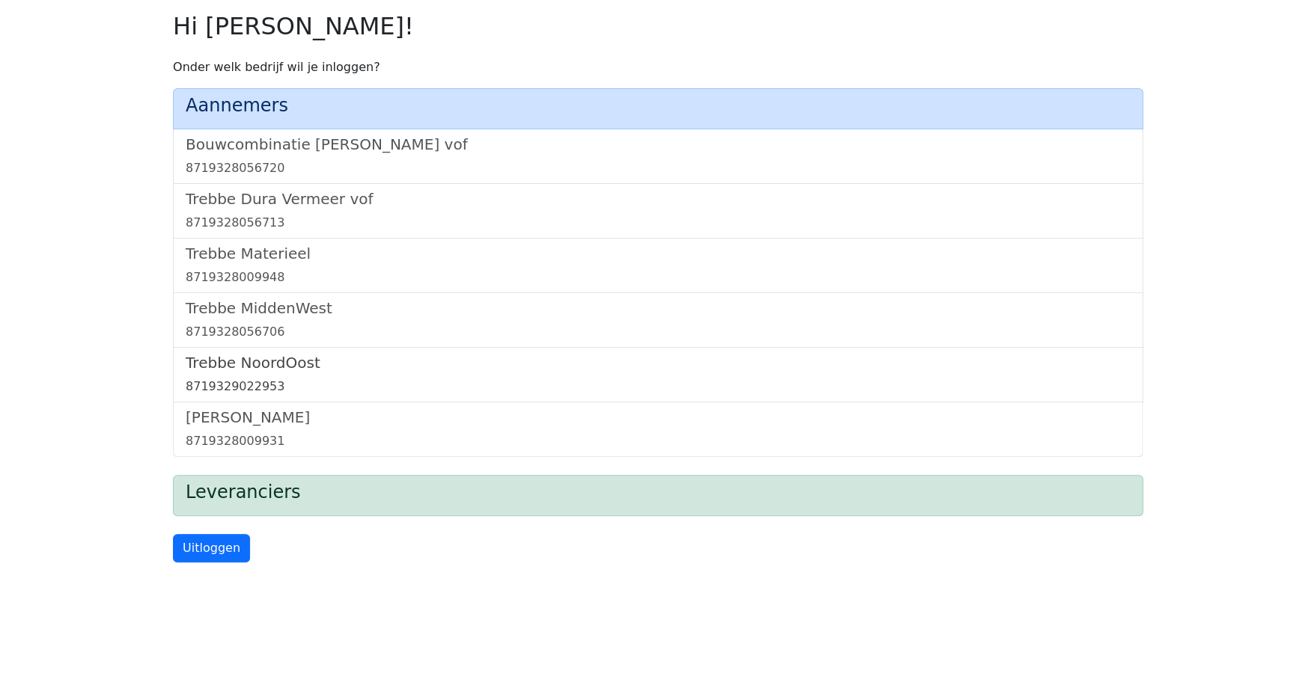  I want to click on a: Uitloggen, so click(211, 549).